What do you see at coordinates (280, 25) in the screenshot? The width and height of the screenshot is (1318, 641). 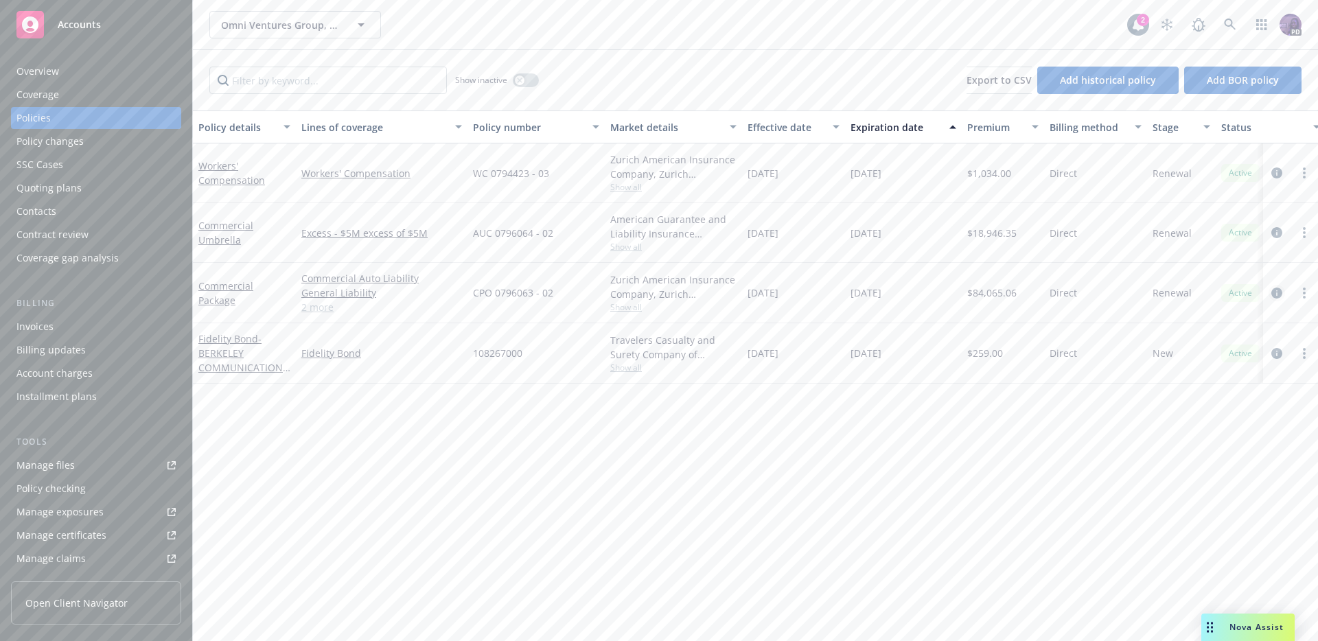 I see `span: Omni Ventures Group, LLC` at bounding box center [280, 25].